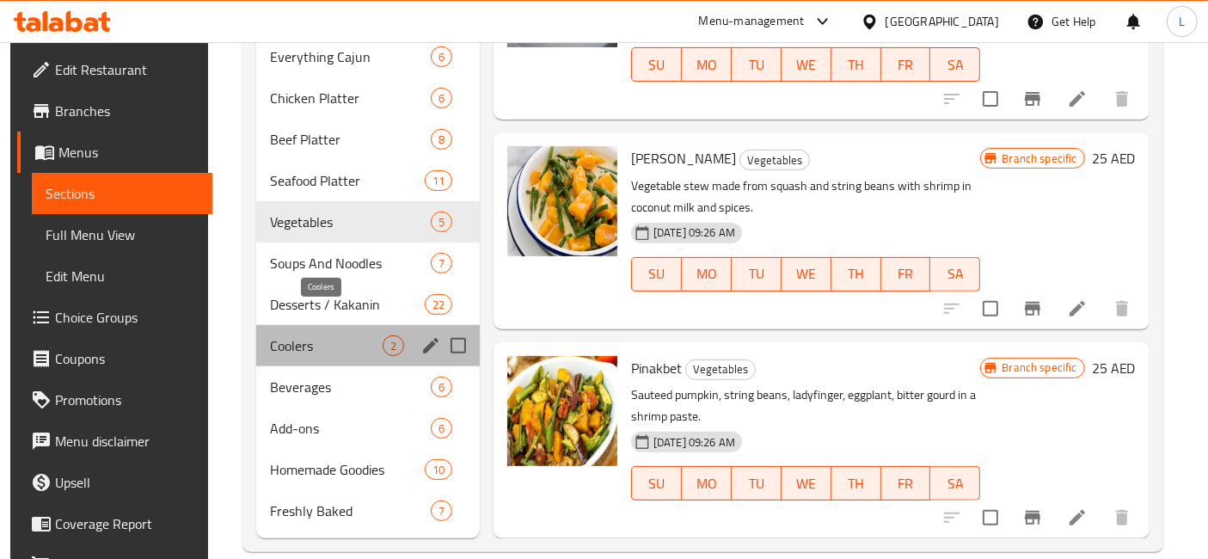 This screenshot has height=559, width=1208. Describe the element at coordinates (350, 428) in the screenshot. I see `div: Add-ons` at that location.